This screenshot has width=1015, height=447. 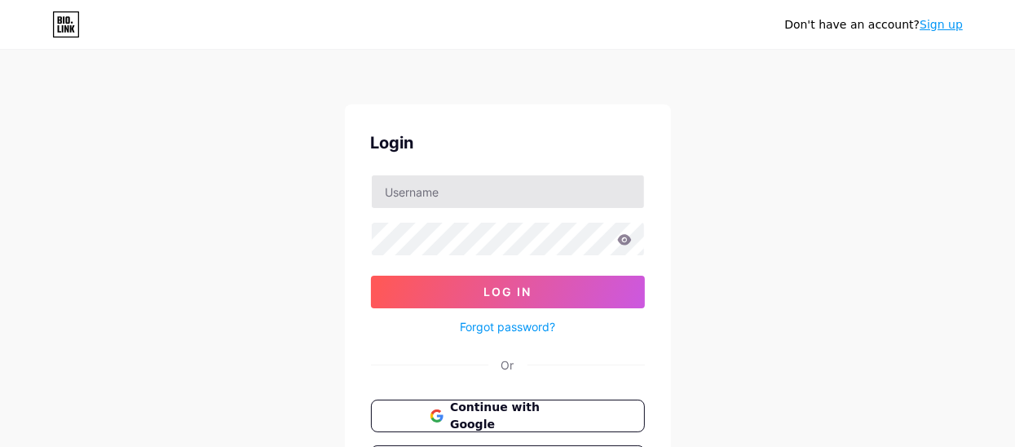 I want to click on input: Username, so click(x=508, y=192).